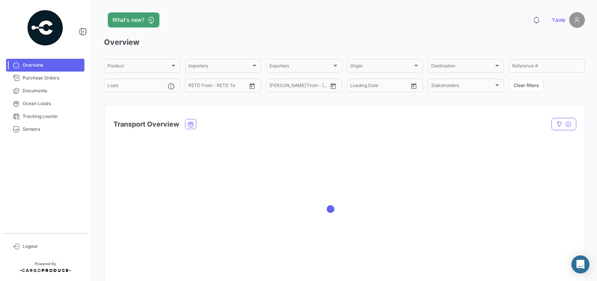  What do you see at coordinates (139, 67) in the screenshot?
I see `span: Product` at bounding box center [139, 67].